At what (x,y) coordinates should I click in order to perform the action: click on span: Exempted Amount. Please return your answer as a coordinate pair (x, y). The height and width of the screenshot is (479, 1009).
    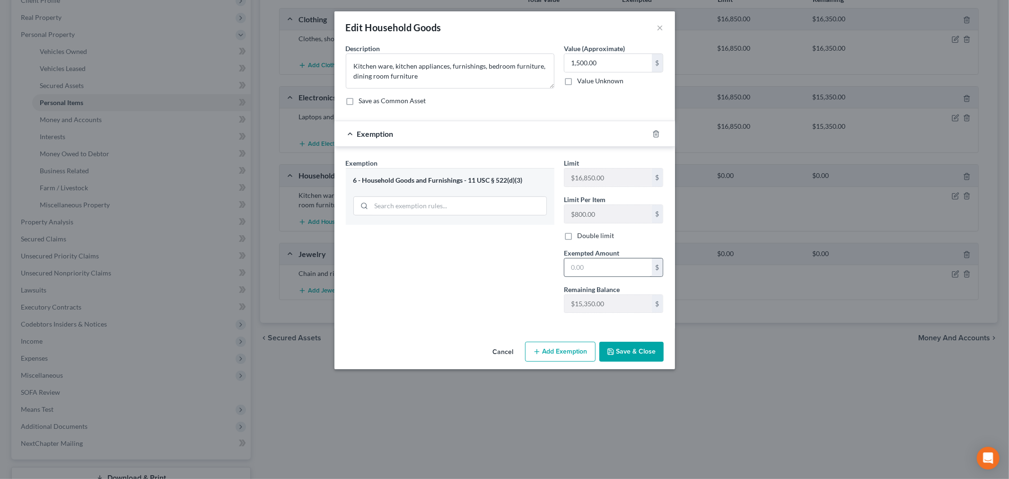
    Looking at the image, I should click on (591, 253).